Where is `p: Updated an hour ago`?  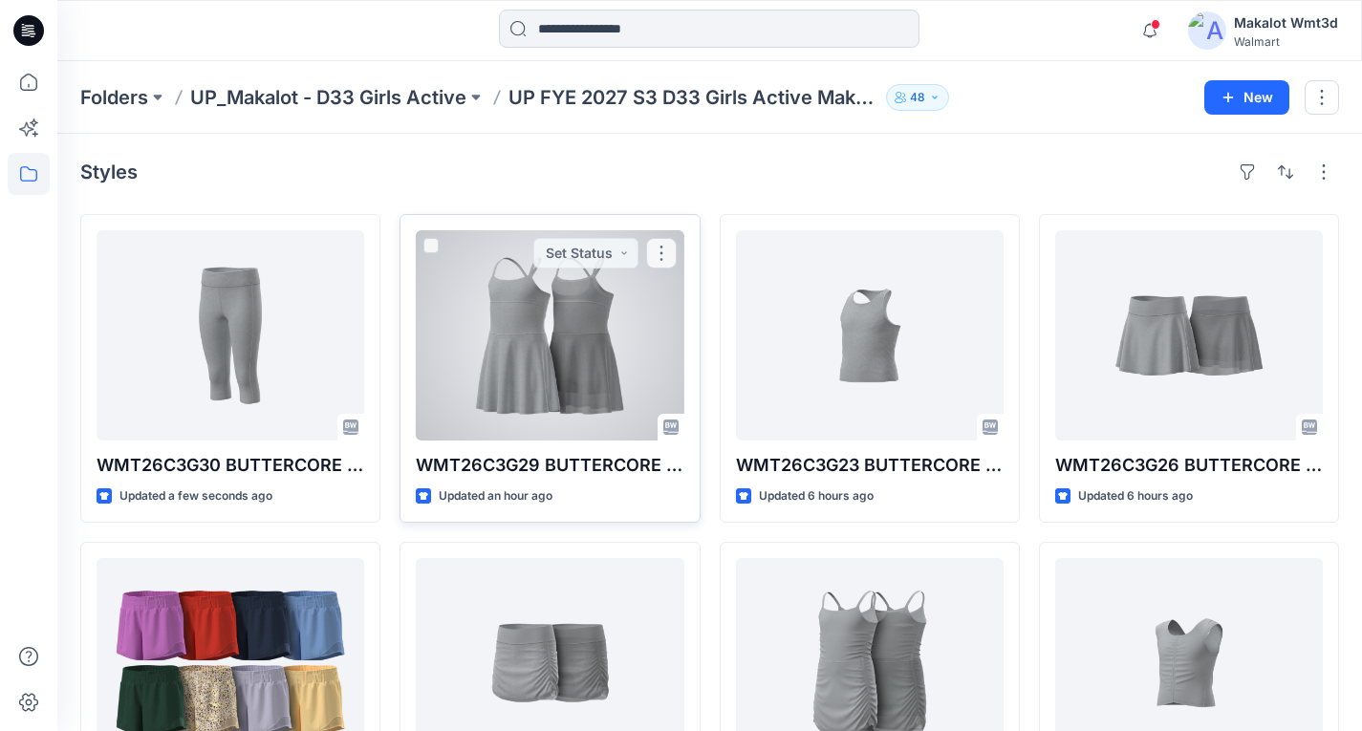
p: Updated an hour ago is located at coordinates (495, 496).